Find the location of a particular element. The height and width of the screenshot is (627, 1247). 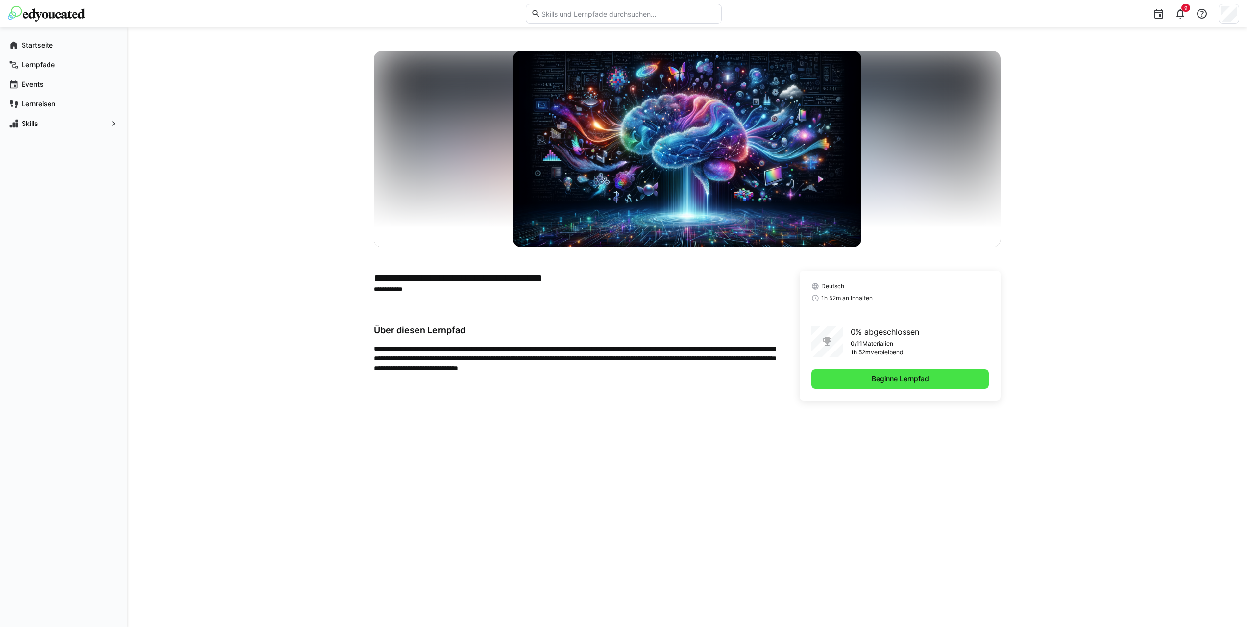

p: Materialien is located at coordinates (877, 343).